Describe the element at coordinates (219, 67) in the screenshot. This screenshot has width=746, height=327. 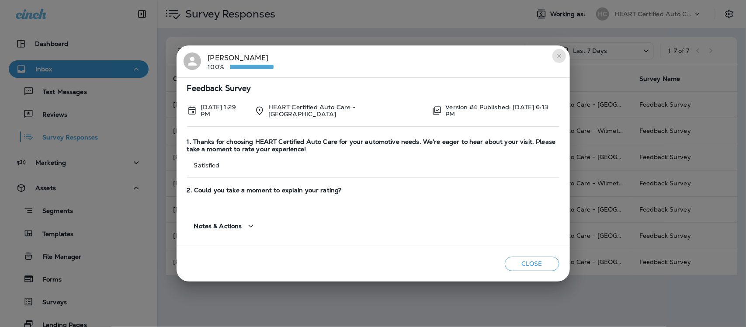
I see `p: 100%` at that location.